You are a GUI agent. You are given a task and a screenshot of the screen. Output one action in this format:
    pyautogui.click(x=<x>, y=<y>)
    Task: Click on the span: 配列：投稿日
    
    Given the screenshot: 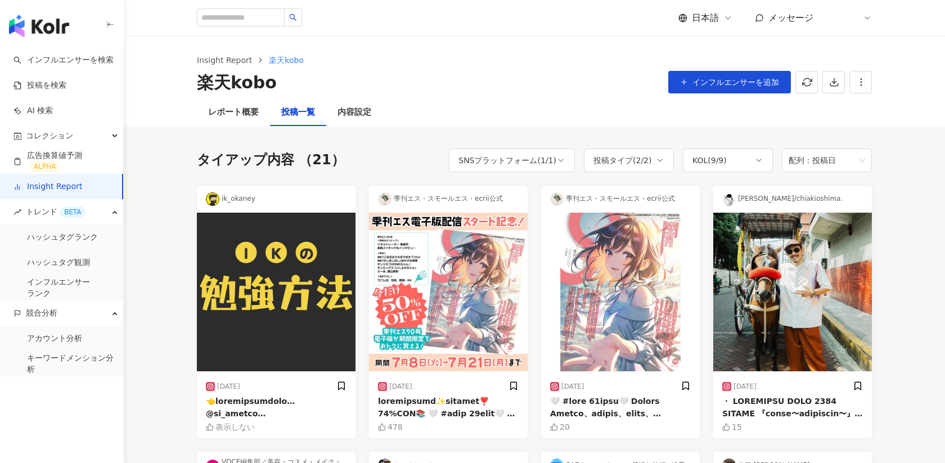 What is the action you would take?
    pyautogui.click(x=827, y=160)
    